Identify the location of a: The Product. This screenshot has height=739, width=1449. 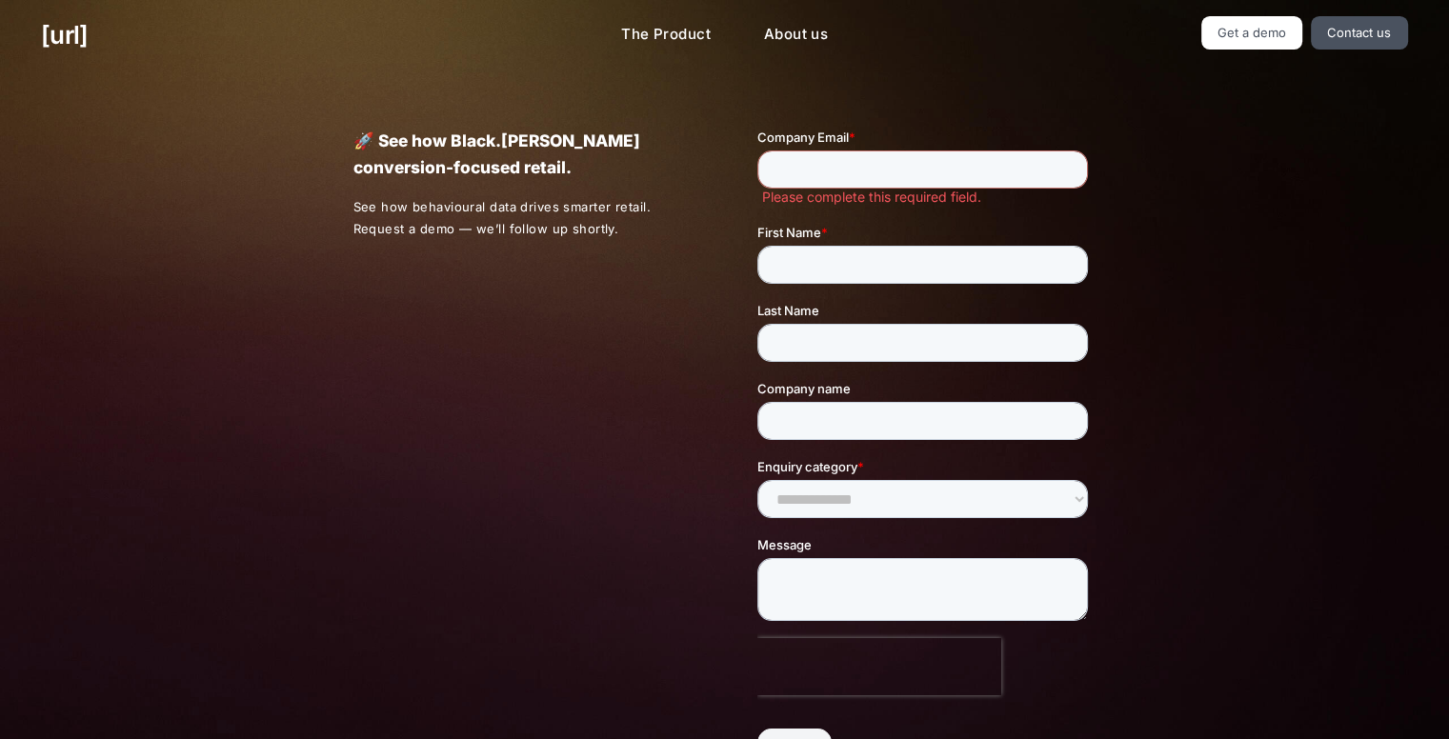
(666, 34).